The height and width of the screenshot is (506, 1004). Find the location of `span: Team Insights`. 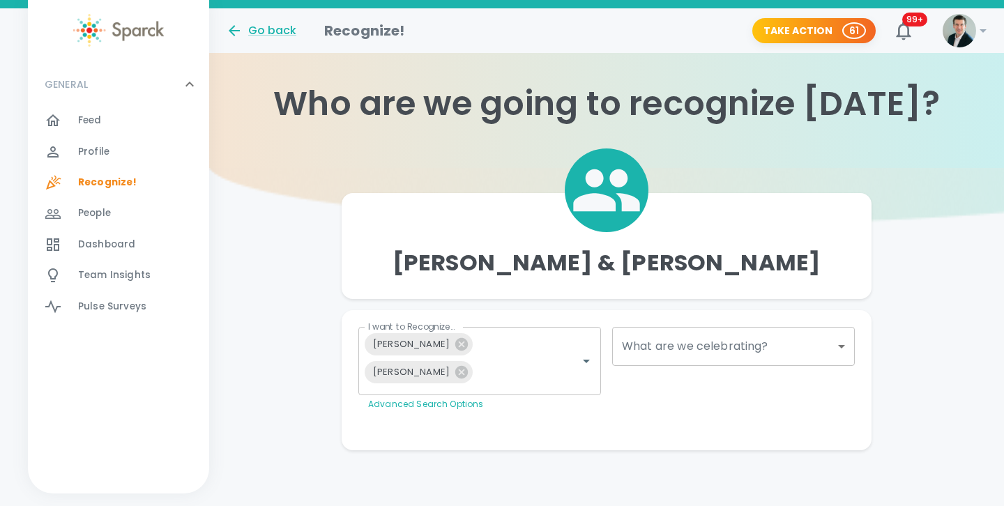

span: Team Insights is located at coordinates (114, 275).